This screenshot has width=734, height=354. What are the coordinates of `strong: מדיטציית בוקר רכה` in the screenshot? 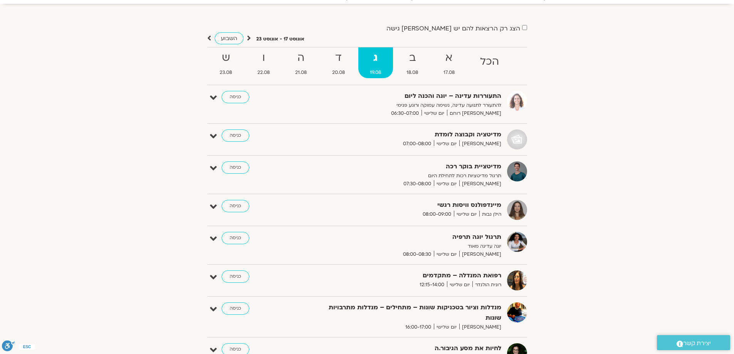 It's located at (407, 167).